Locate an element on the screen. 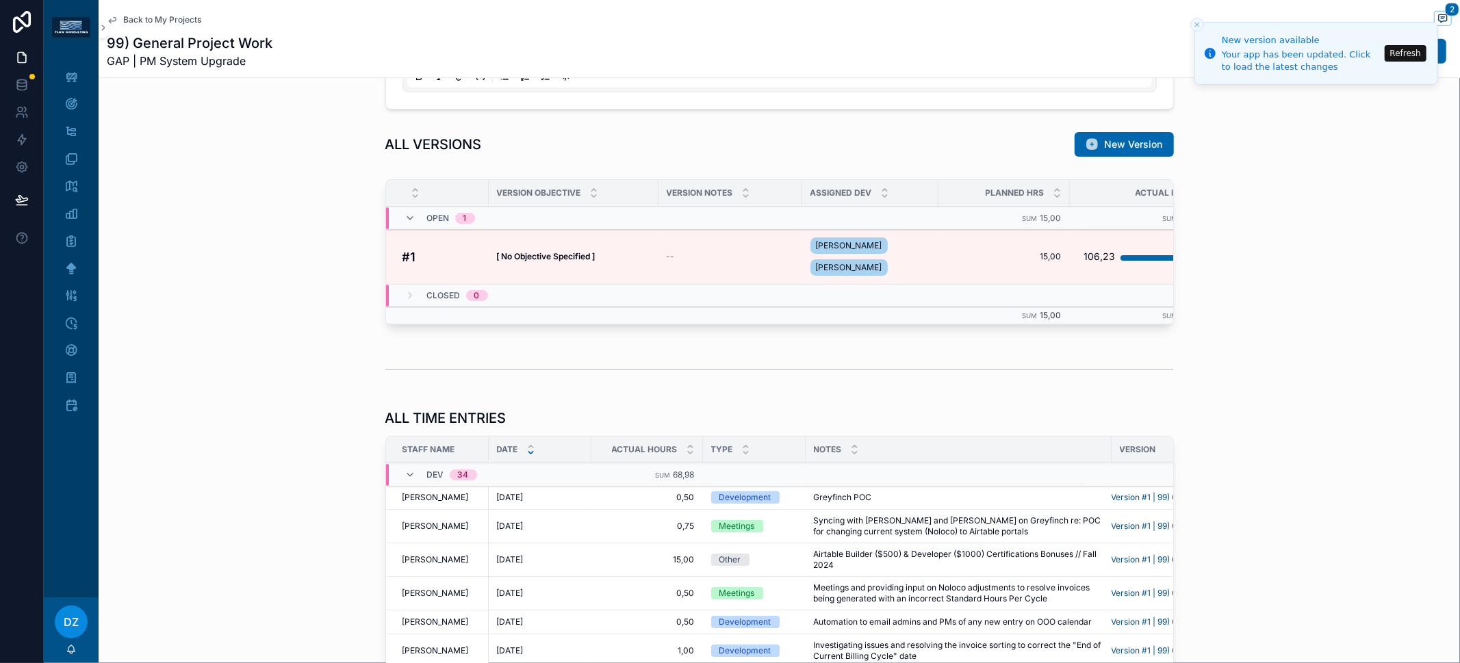 The height and width of the screenshot is (663, 1460). span: 2 is located at coordinates (1452, 10).